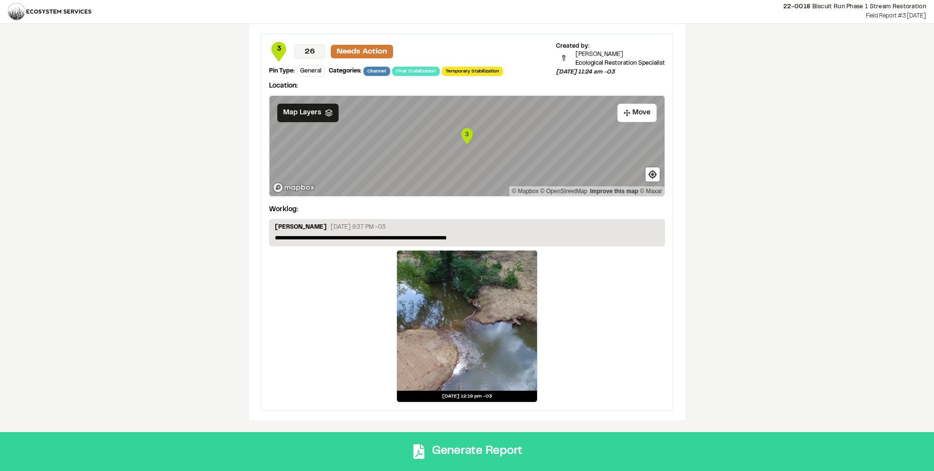 This screenshot has height=471, width=934. Describe the element at coordinates (513, 7) in the screenshot. I see `p: Biscuit Run Phase 1 Stream Restoration` at that location.